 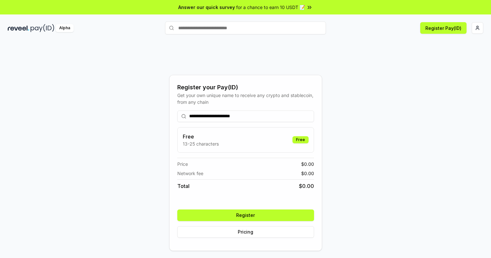 I want to click on img: pay_id, so click(x=42, y=28).